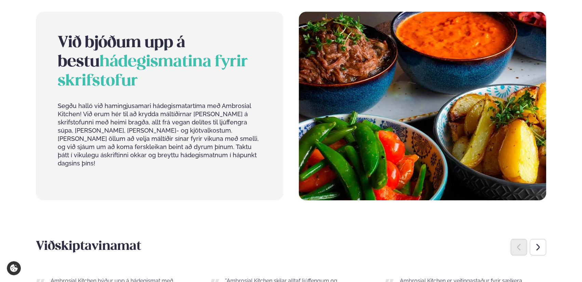 The image size is (582, 282). Describe the element at coordinates (153, 72) in the screenshot. I see `span: hádegismatina fyrir skrifstofur` at that location.